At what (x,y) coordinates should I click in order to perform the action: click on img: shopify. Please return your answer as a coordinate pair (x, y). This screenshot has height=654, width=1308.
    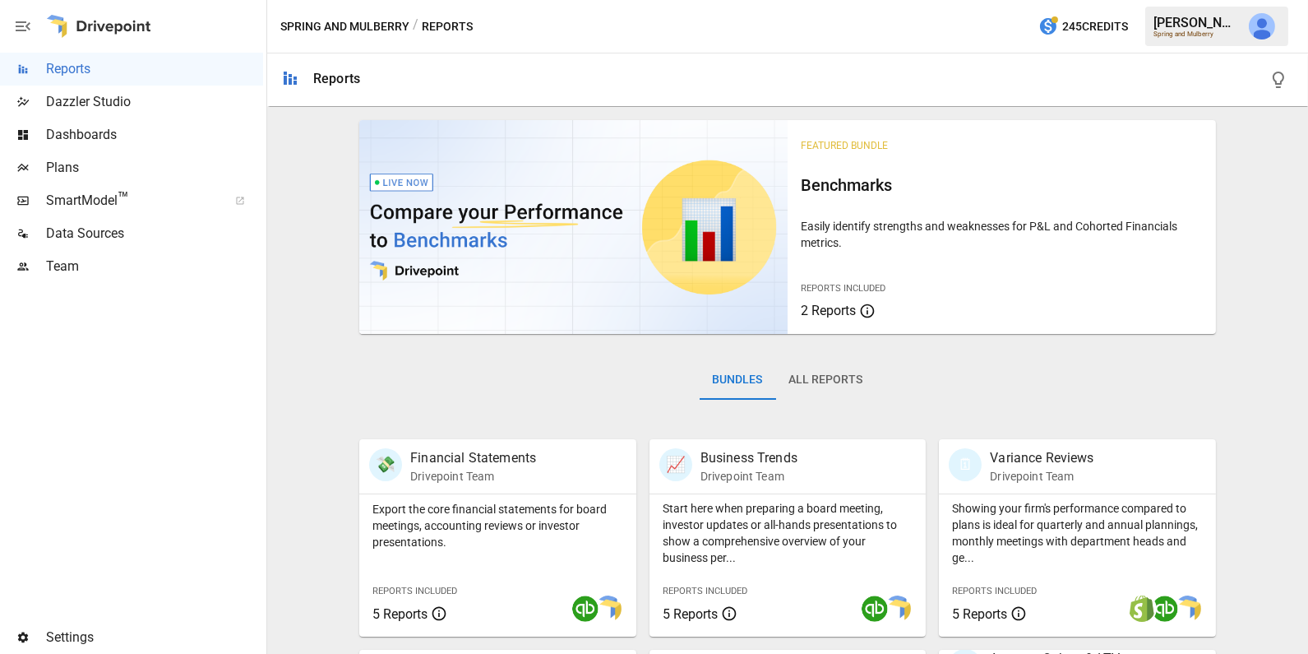
    Looking at the image, I should click on (1142, 608).